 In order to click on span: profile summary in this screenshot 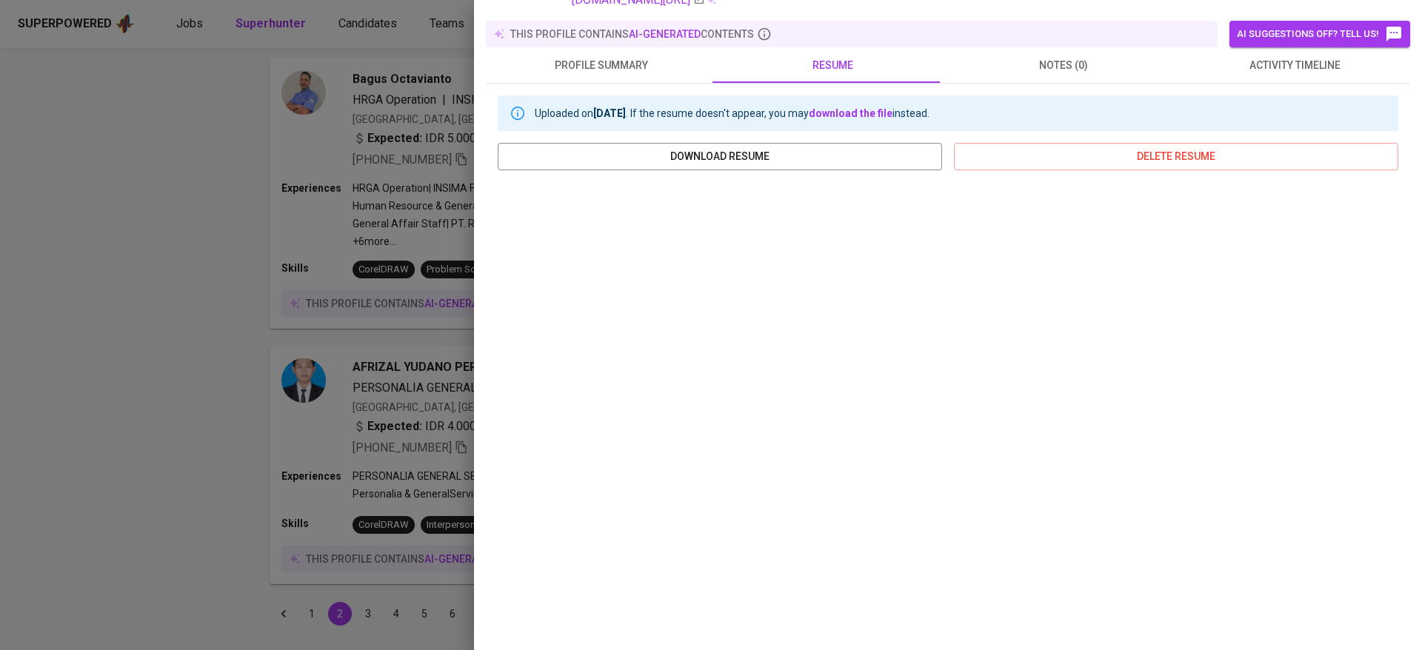, I will do `click(601, 65)`.